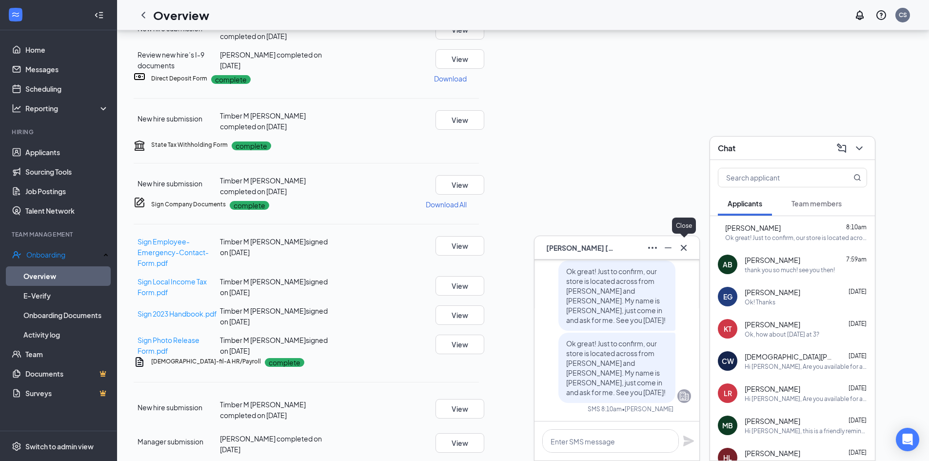  I want to click on a: E-Verify, so click(66, 295).